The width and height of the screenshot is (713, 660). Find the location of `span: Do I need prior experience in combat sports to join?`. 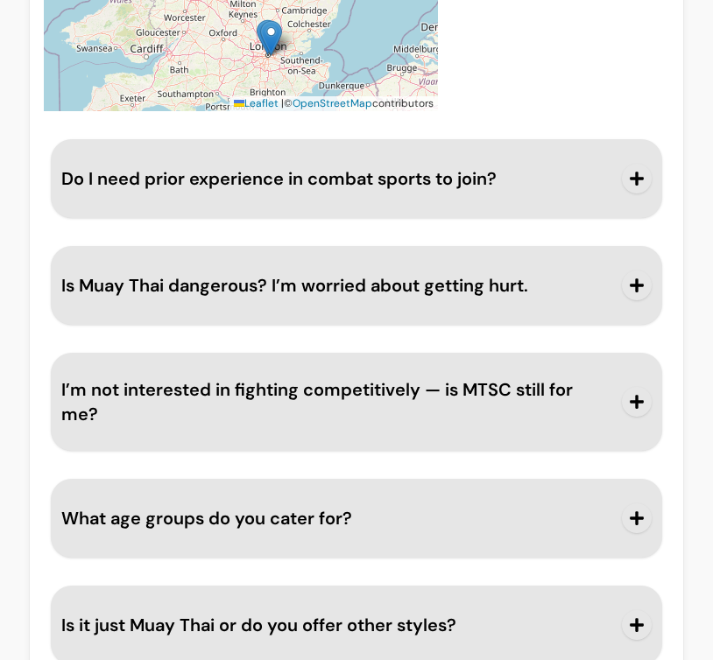

span: Do I need prior experience in combat sports to join? is located at coordinates (278, 179).